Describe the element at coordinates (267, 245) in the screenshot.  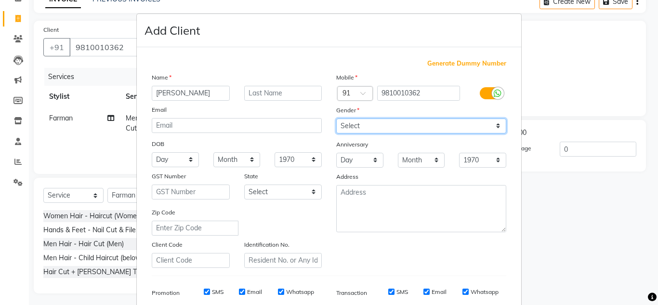
I see `label: Identification No.` at that location.